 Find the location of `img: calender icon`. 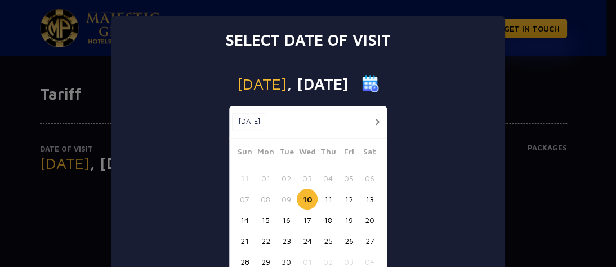

img: calender icon is located at coordinates (370, 84).